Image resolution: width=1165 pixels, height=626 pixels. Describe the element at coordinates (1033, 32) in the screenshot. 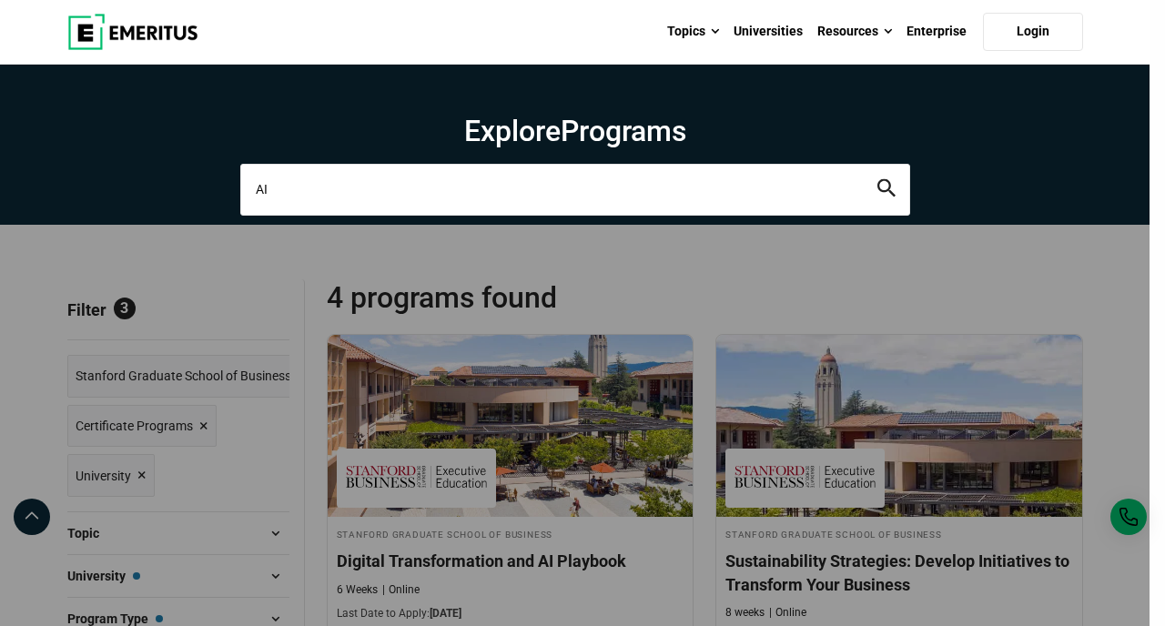

I see `a: Login` at that location.